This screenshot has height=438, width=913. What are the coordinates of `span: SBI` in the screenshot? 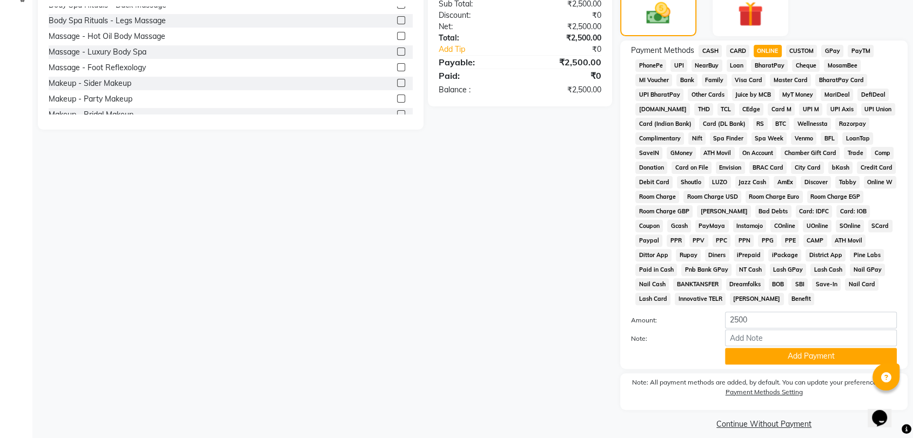 It's located at (800, 284).